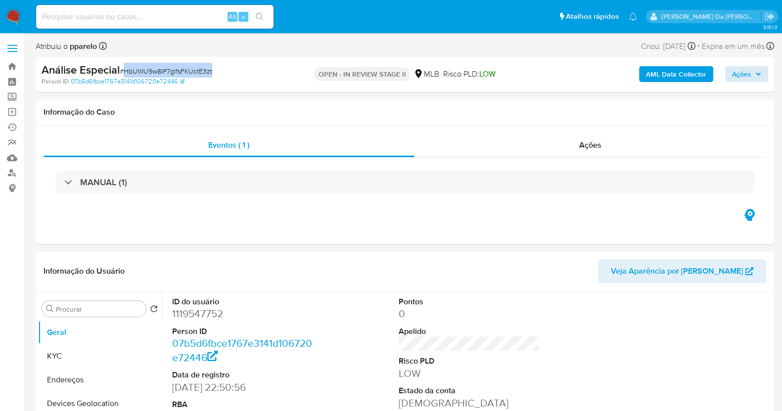 This screenshot has width=782, height=411. I want to click on dt: Data de registro, so click(243, 375).